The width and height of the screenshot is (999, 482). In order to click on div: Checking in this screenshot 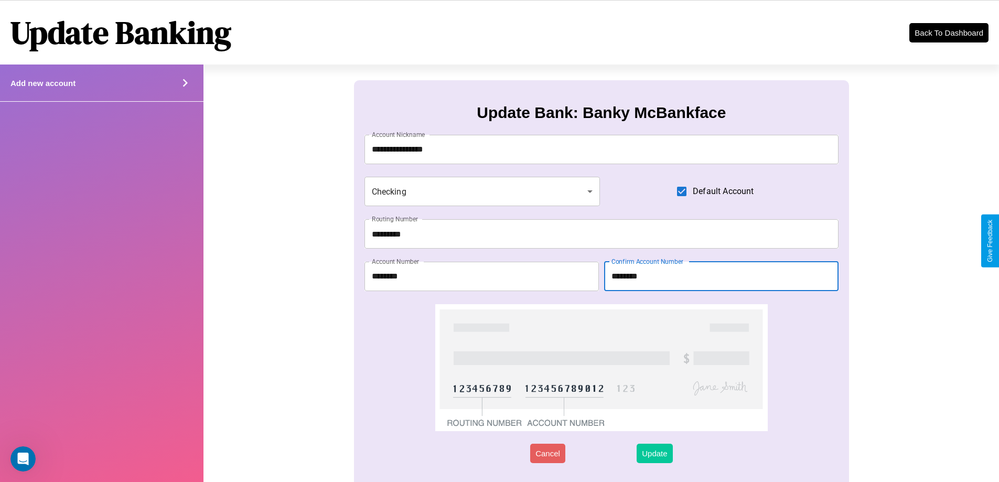, I will do `click(483, 191)`.